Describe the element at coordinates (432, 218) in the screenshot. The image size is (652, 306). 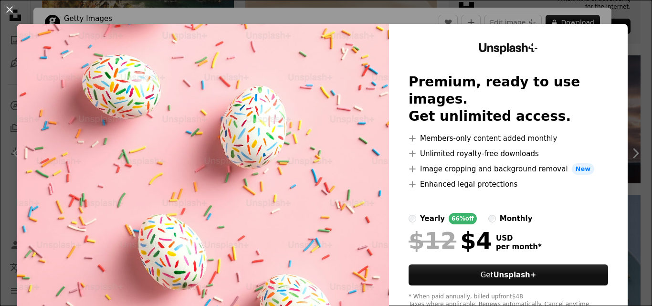
I see `div: yearly` at that location.